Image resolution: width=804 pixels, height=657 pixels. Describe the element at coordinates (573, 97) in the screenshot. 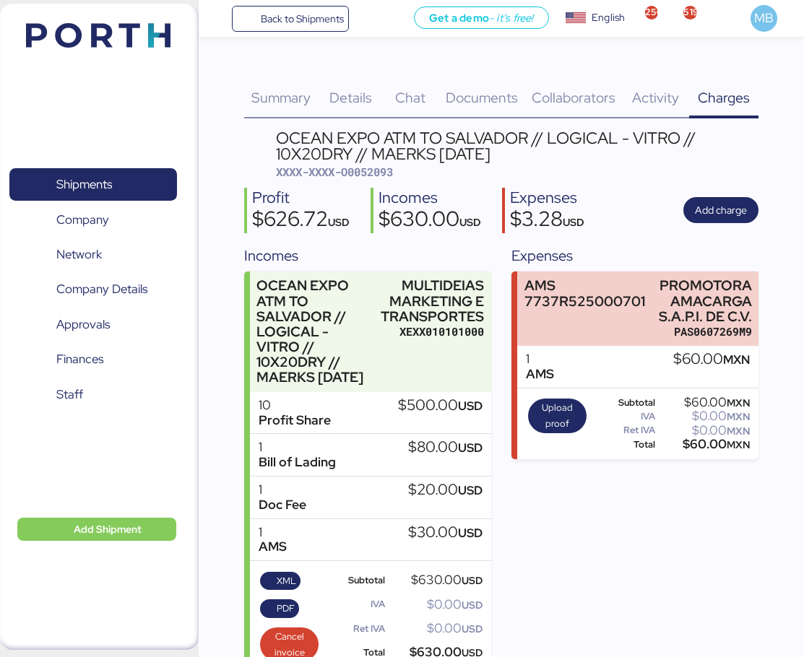

I see `span: Collaborators` at that location.